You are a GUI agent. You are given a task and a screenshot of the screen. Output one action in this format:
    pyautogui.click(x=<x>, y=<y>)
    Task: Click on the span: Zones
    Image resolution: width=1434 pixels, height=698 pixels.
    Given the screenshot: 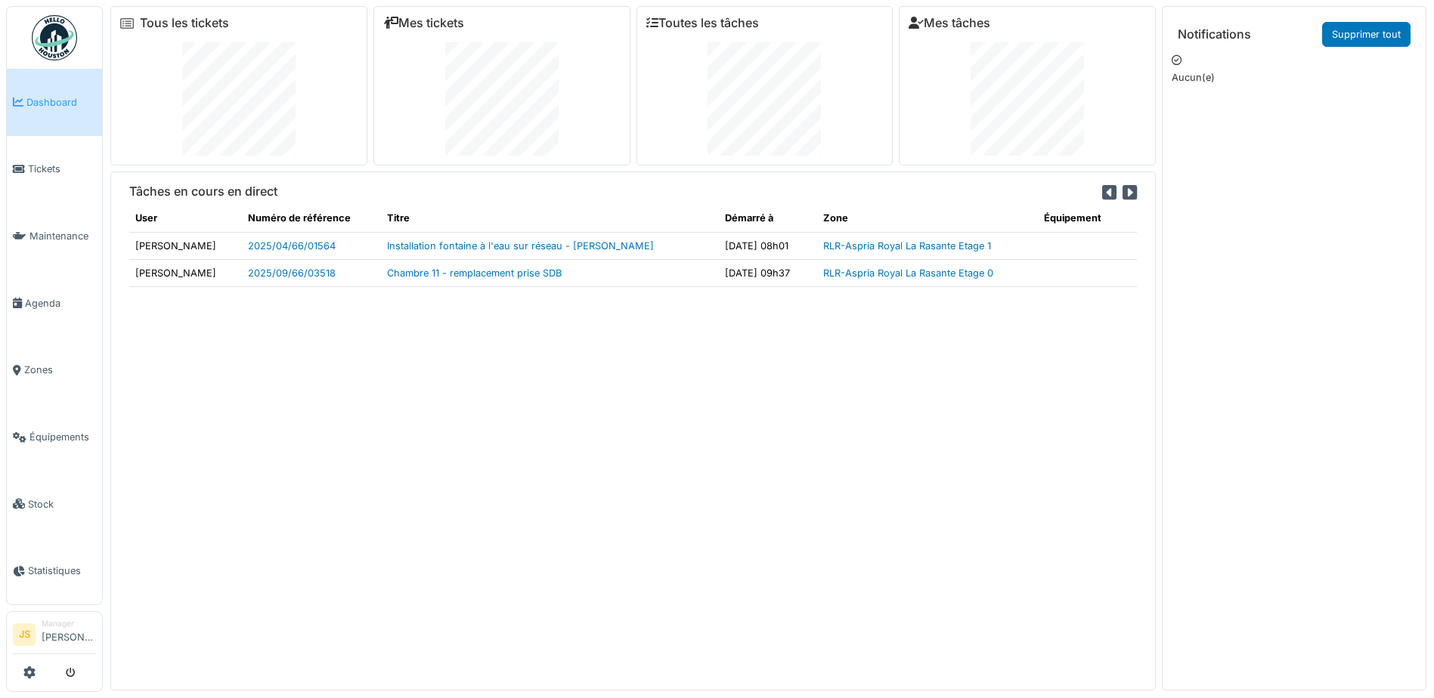 What is the action you would take?
    pyautogui.click(x=60, y=370)
    